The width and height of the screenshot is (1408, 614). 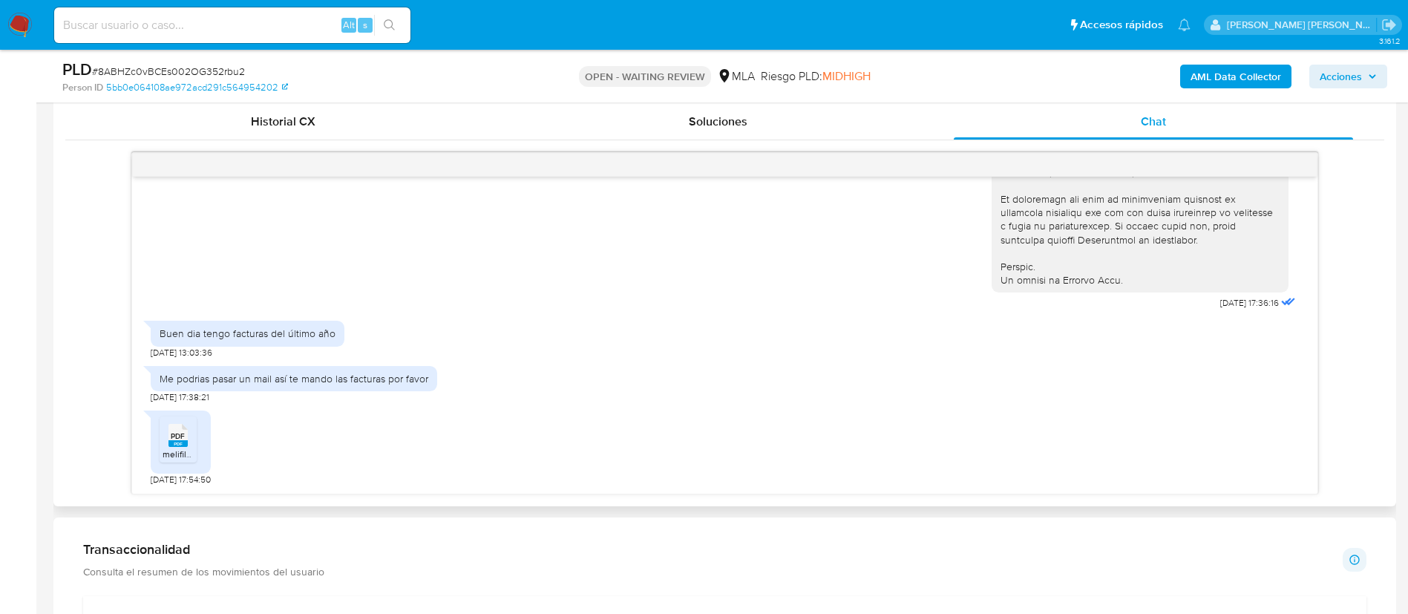 What do you see at coordinates (1348, 76) in the screenshot?
I see `button: Acciones` at bounding box center [1348, 76].